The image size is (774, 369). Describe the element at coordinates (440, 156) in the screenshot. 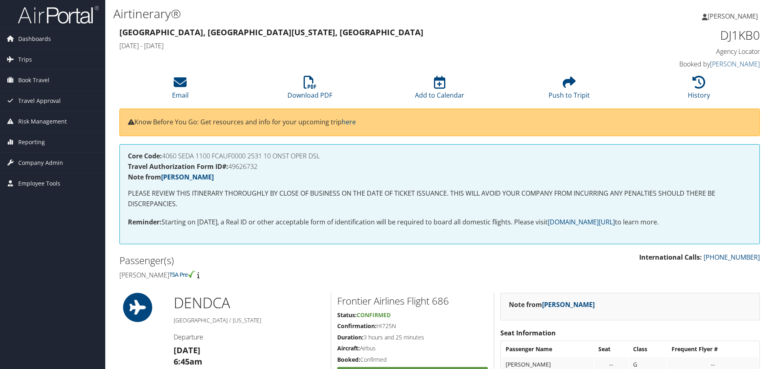

I see `h4: 4060 SEDA 1100 FCAUF0000 2531 10 ONST OPER DSL` at that location.